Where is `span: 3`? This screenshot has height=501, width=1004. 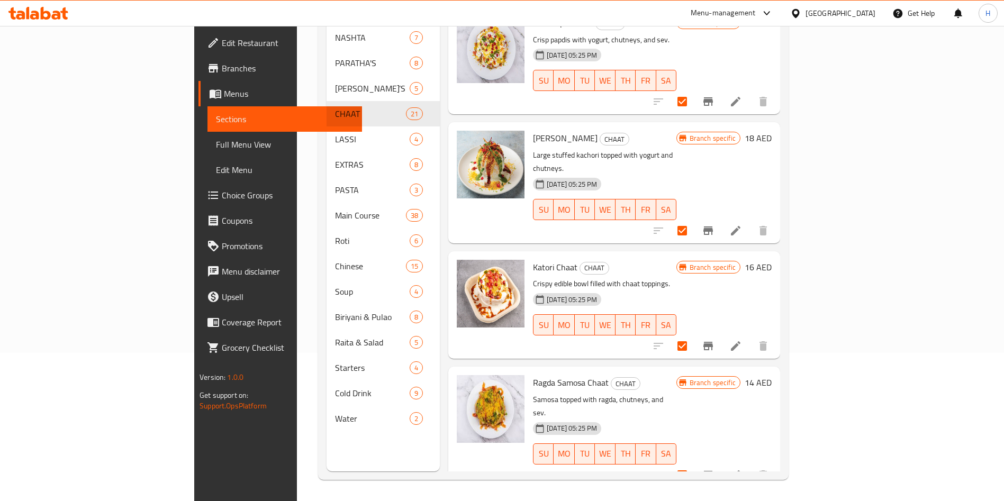 span: 3 is located at coordinates (416, 190).